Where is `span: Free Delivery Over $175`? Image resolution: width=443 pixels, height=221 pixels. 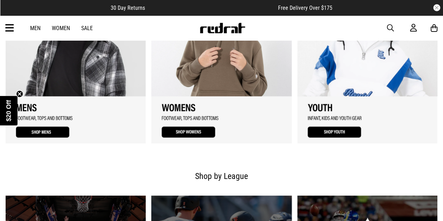
span: Free Delivery Over $175 is located at coordinates (305, 8).